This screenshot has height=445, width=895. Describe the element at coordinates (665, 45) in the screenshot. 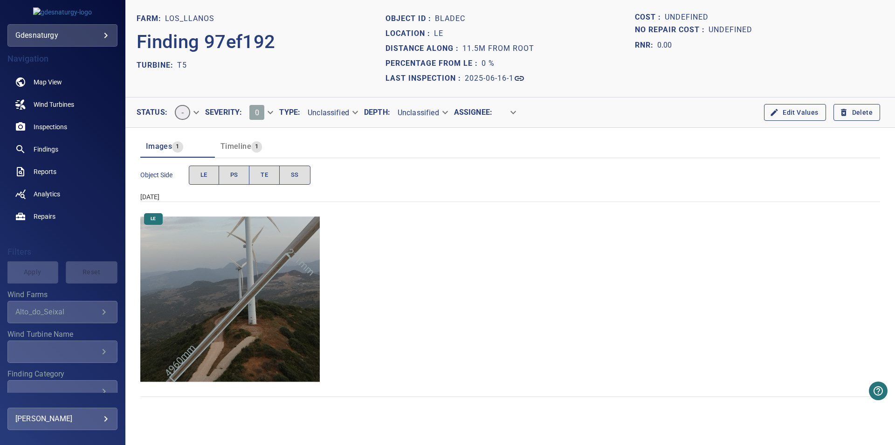

I see `p: 0.00` at that location.